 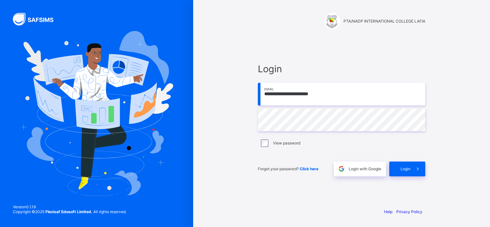 What do you see at coordinates (388, 211) in the screenshot?
I see `a: Help` at bounding box center [388, 211].